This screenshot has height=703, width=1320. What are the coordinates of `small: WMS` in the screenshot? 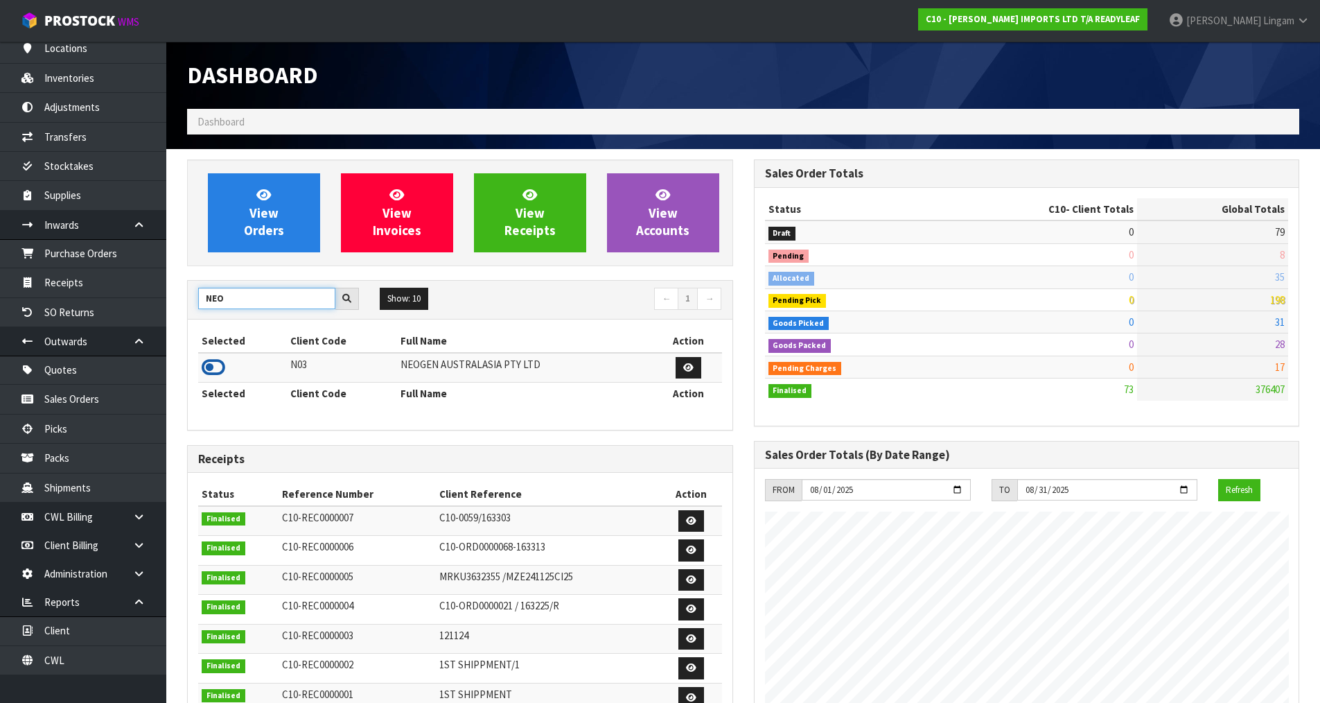 It's located at (128, 21).